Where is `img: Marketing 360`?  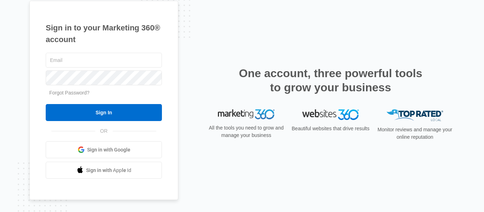
img: Marketing 360 is located at coordinates (246, 114).